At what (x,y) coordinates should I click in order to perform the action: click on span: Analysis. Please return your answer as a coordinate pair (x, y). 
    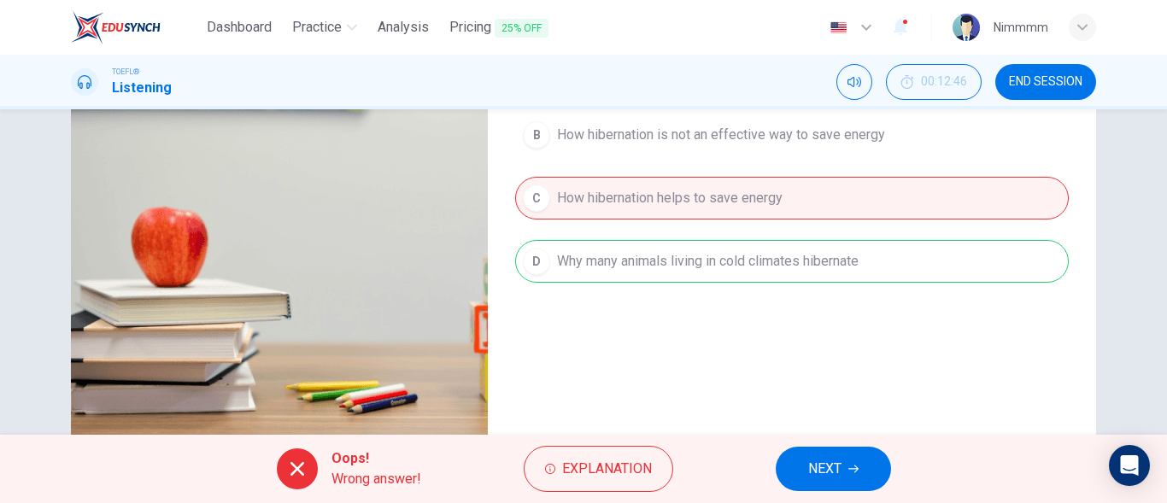
    Looking at the image, I should click on (403, 27).